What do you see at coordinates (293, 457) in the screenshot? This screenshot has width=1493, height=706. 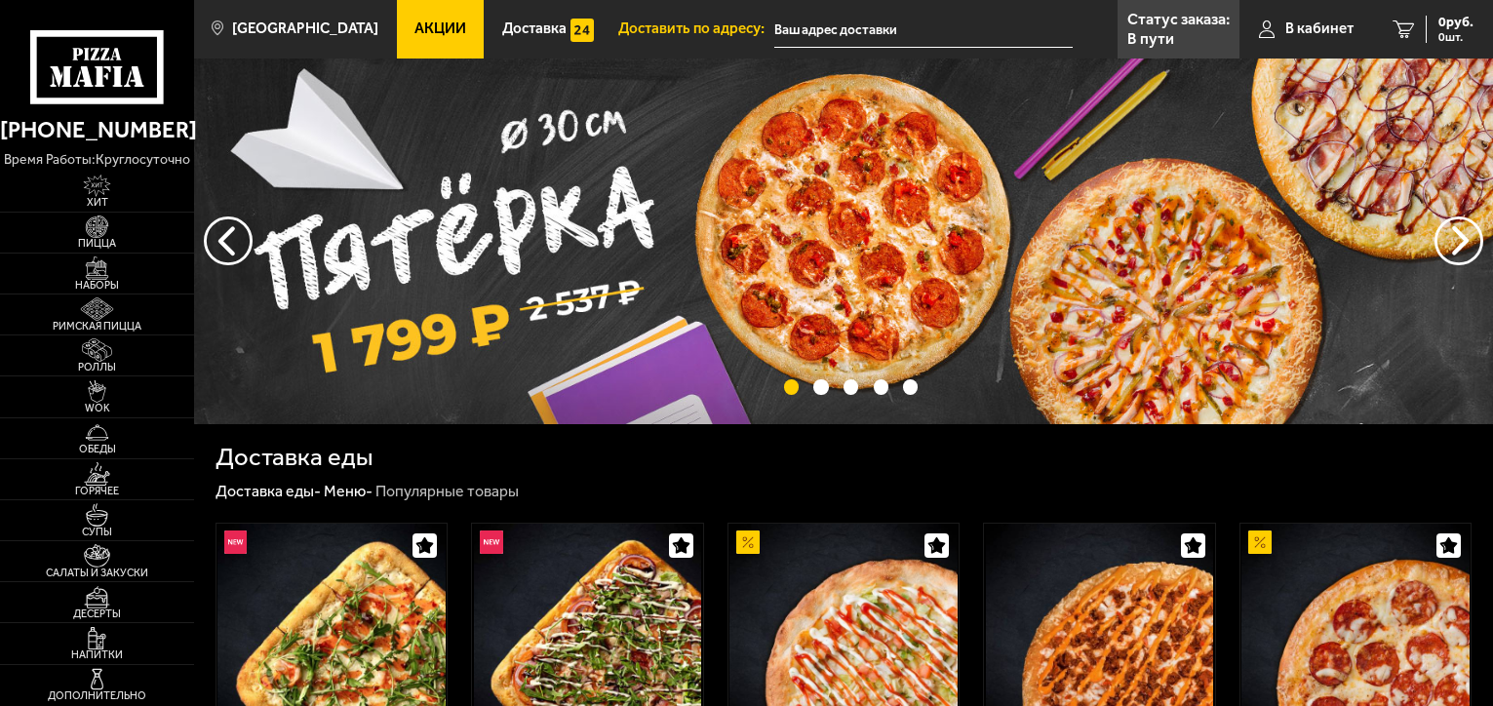 I see `h1: Доставка еды` at bounding box center [293, 457].